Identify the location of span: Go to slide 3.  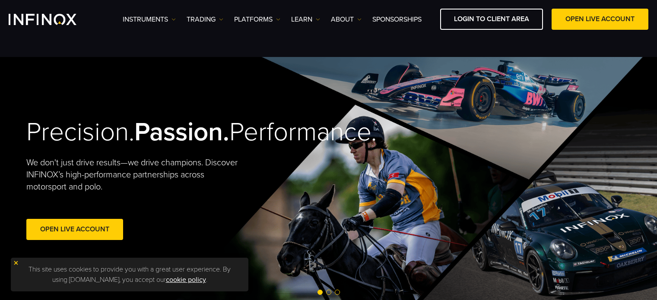
(337, 292).